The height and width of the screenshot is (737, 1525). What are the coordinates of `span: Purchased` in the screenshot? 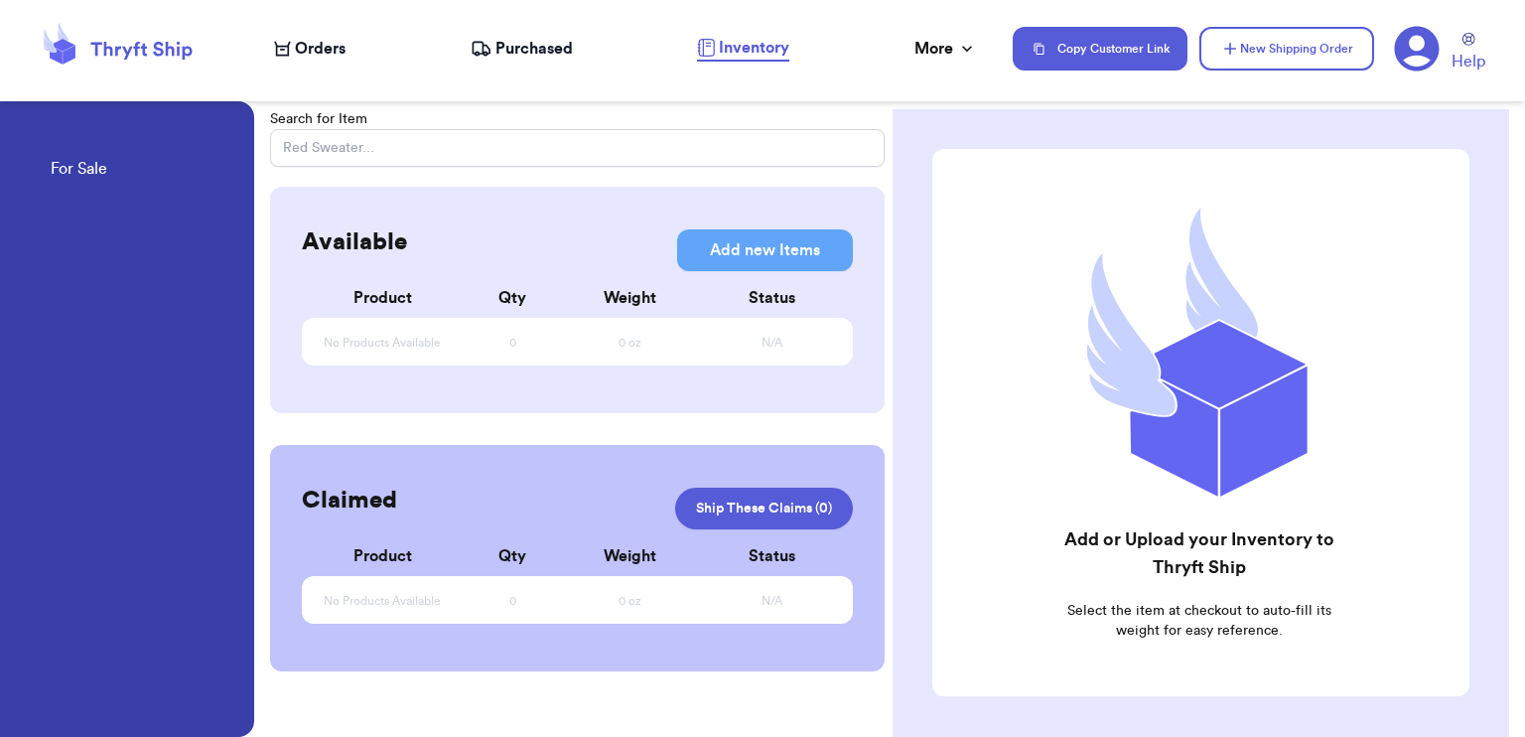 It's located at (534, 49).